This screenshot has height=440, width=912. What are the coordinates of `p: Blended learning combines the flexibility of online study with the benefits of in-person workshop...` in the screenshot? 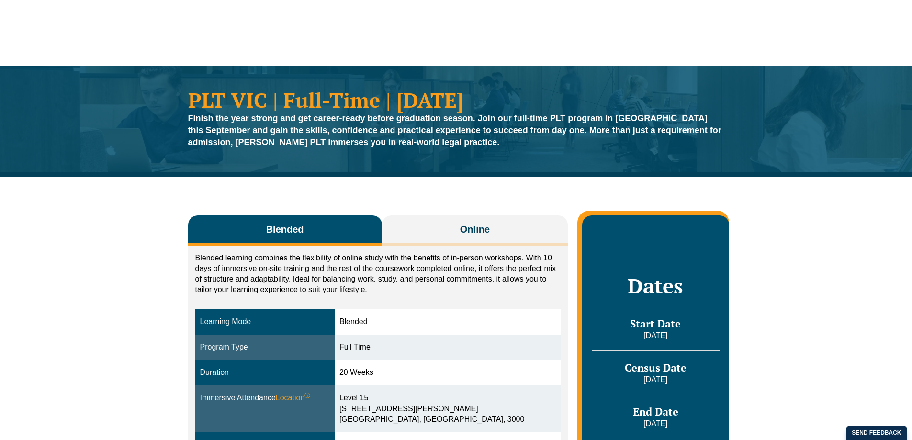 It's located at (378, 274).